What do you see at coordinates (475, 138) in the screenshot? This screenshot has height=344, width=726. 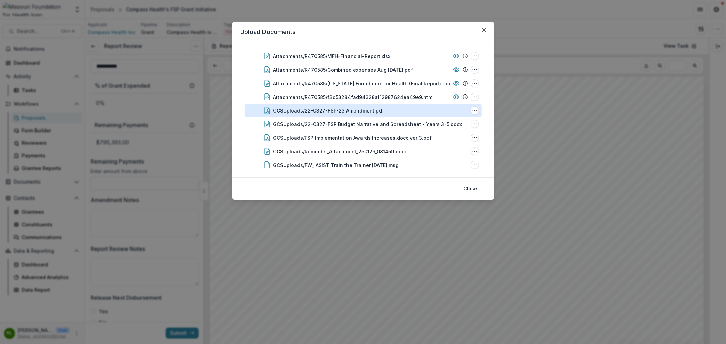 I see `button: GCSUploads/FSP Implementation Awards Increases.docx_ver_3.pdf Options` at bounding box center [475, 138].